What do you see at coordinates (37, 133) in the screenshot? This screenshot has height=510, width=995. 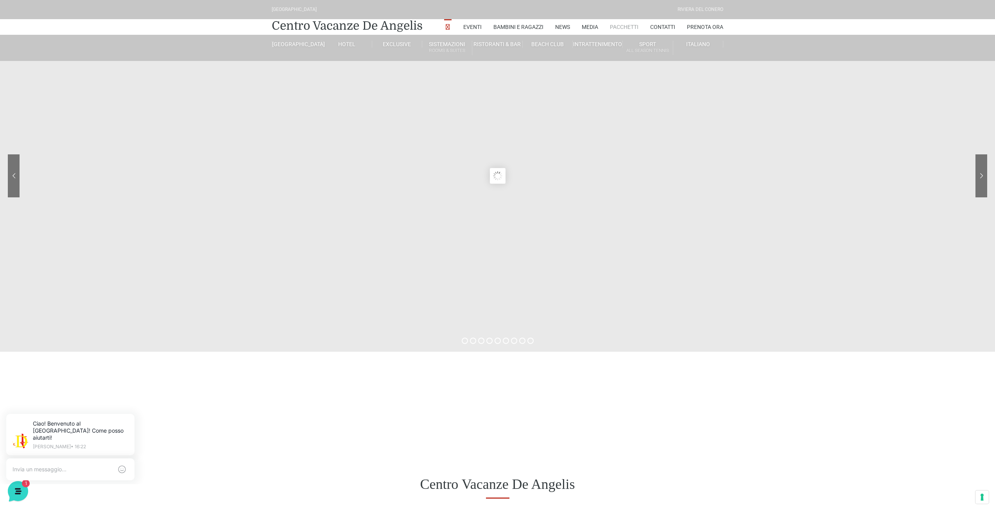 I see `span: Trova una risposta` at bounding box center [37, 133].